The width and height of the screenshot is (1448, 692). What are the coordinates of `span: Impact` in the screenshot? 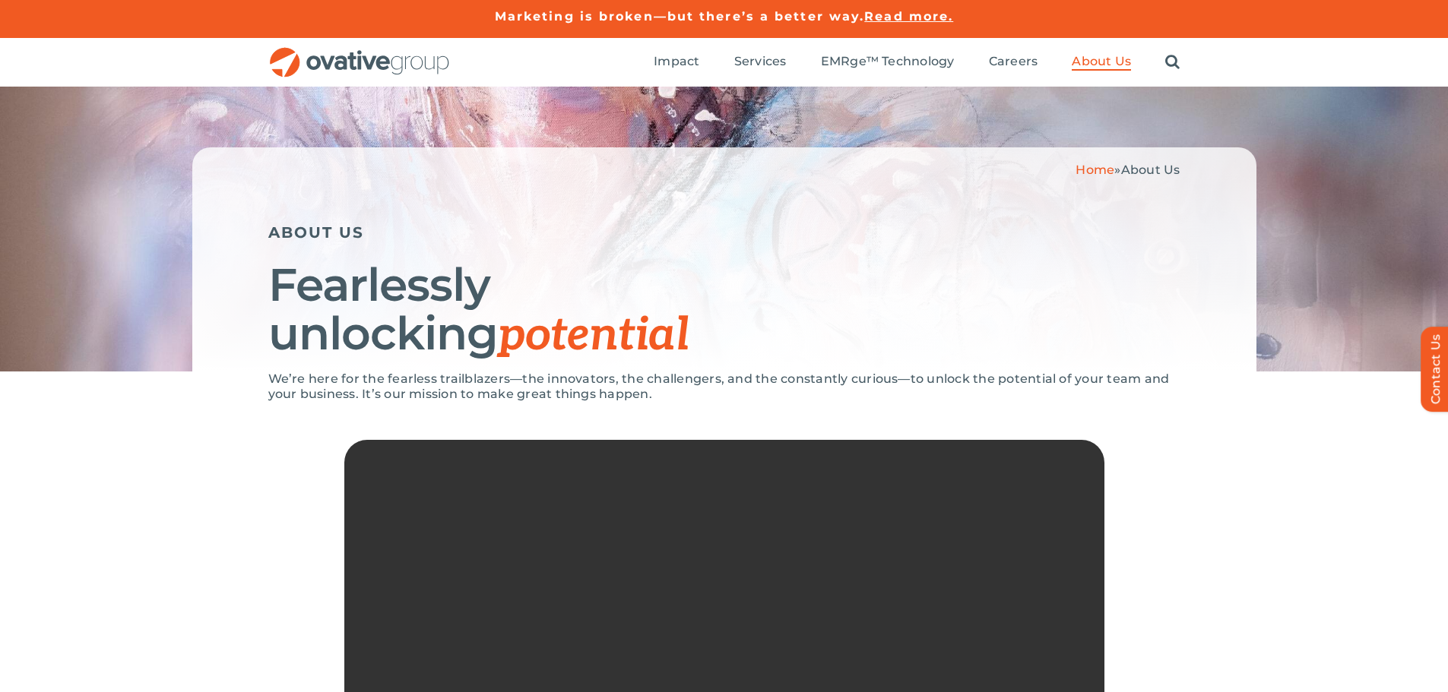 It's located at (676, 62).